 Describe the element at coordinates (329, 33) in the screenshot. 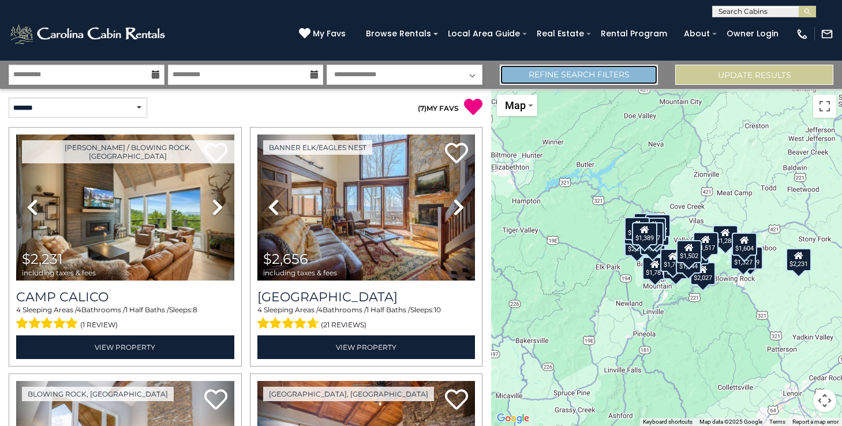

I see `span: My Favs` at that location.